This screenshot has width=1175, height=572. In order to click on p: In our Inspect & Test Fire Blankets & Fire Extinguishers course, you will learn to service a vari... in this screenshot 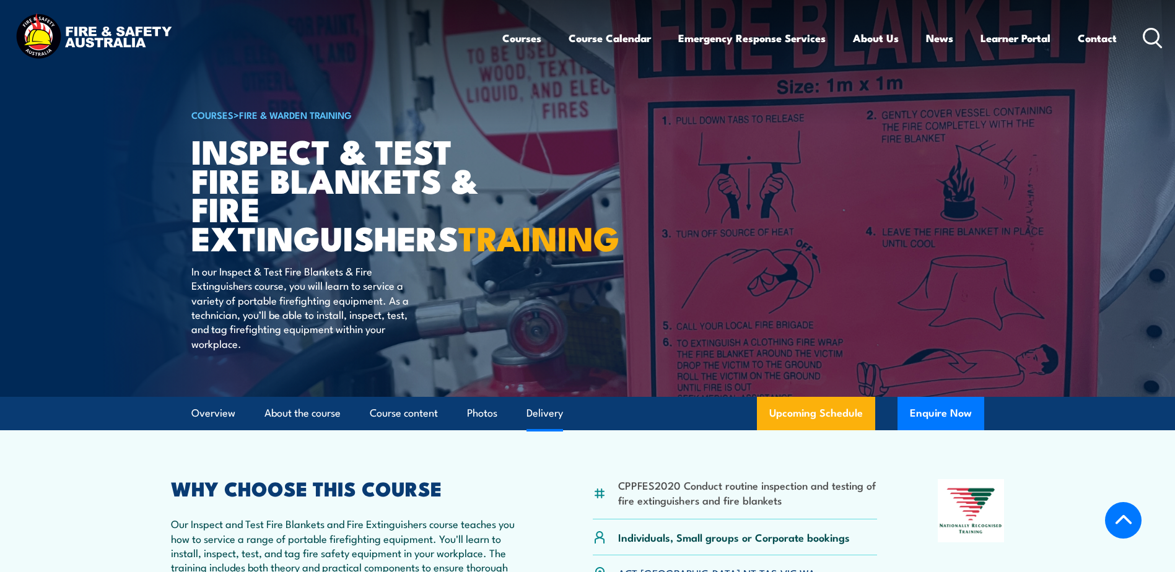, I will do `click(304, 307)`.